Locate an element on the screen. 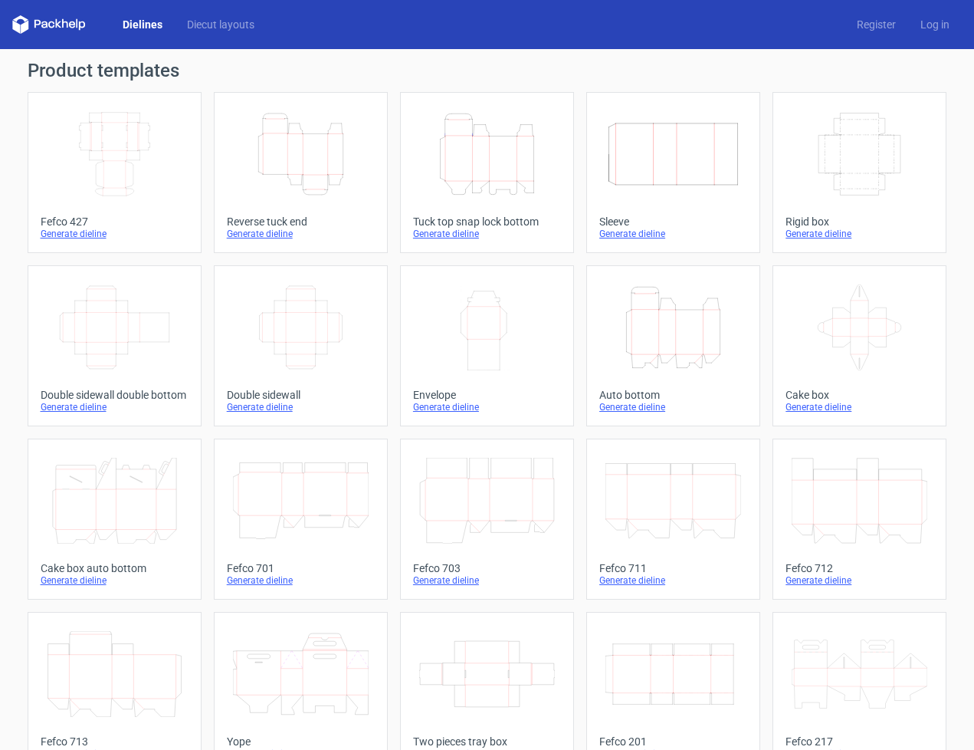  div: Double sidewall double bottom is located at coordinates (114, 395).